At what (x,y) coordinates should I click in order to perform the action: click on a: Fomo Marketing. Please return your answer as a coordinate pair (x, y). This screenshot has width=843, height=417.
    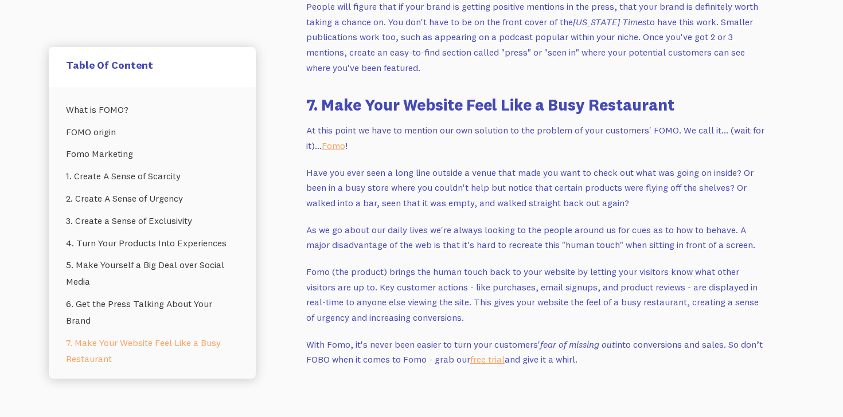
    Looking at the image, I should click on (152, 154).